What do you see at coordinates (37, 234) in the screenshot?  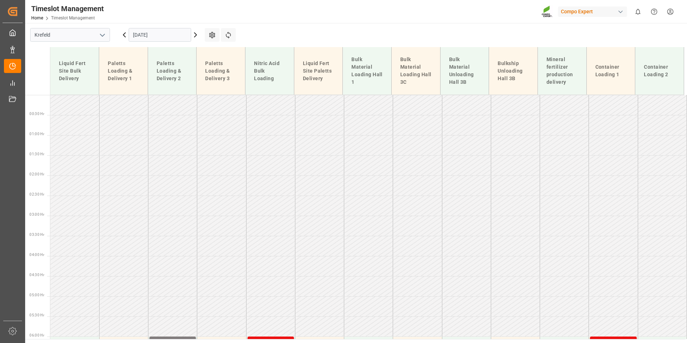 I see `span: 03:30 Hr` at bounding box center [37, 234].